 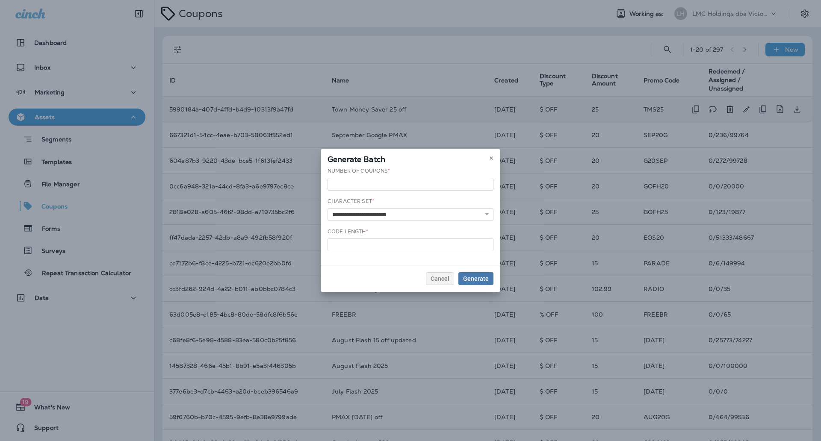 What do you see at coordinates (476, 279) in the screenshot?
I see `div: Generate` at bounding box center [476, 279].